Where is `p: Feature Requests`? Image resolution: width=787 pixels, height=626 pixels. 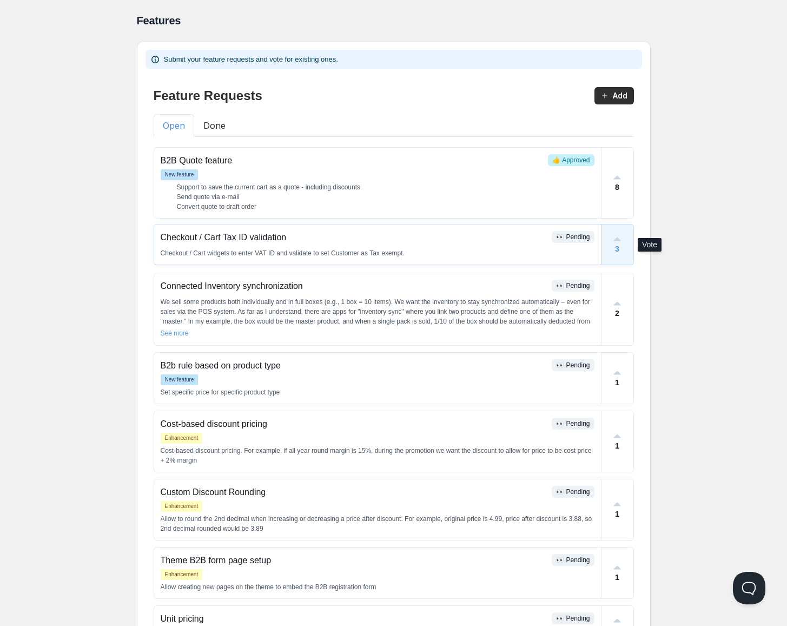 p: Feature Requests is located at coordinates (208, 96).